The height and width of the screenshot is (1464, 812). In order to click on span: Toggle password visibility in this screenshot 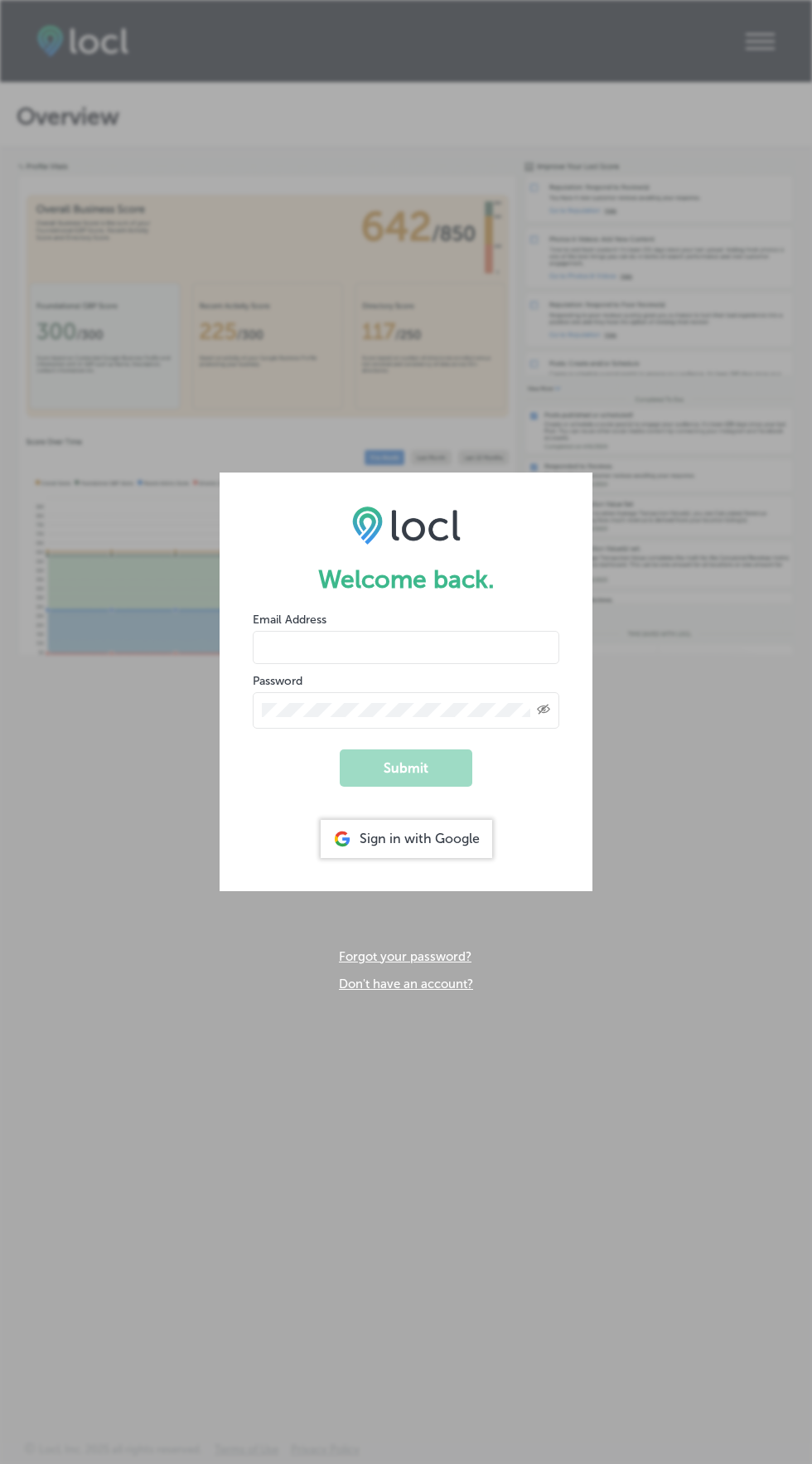, I will do `click(544, 710)`.